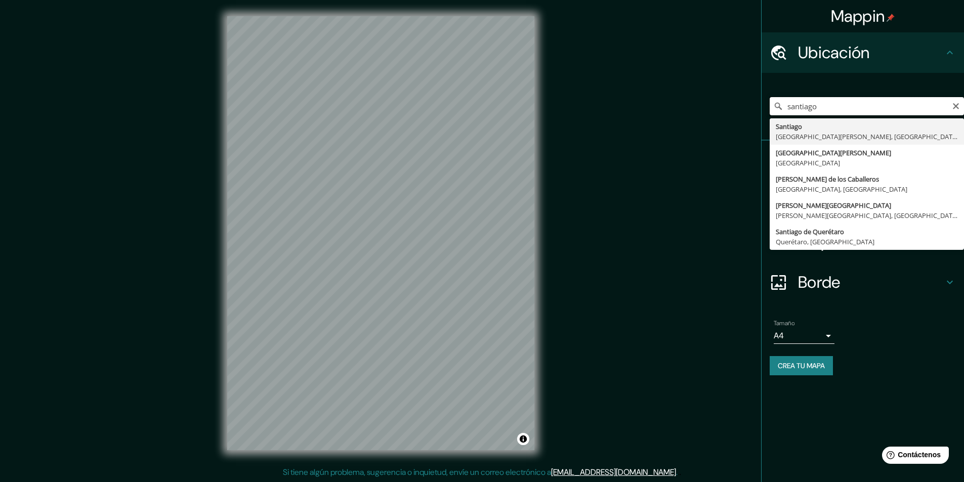  What do you see at coordinates (819, 282) in the screenshot?
I see `font: Borde` at bounding box center [819, 282].